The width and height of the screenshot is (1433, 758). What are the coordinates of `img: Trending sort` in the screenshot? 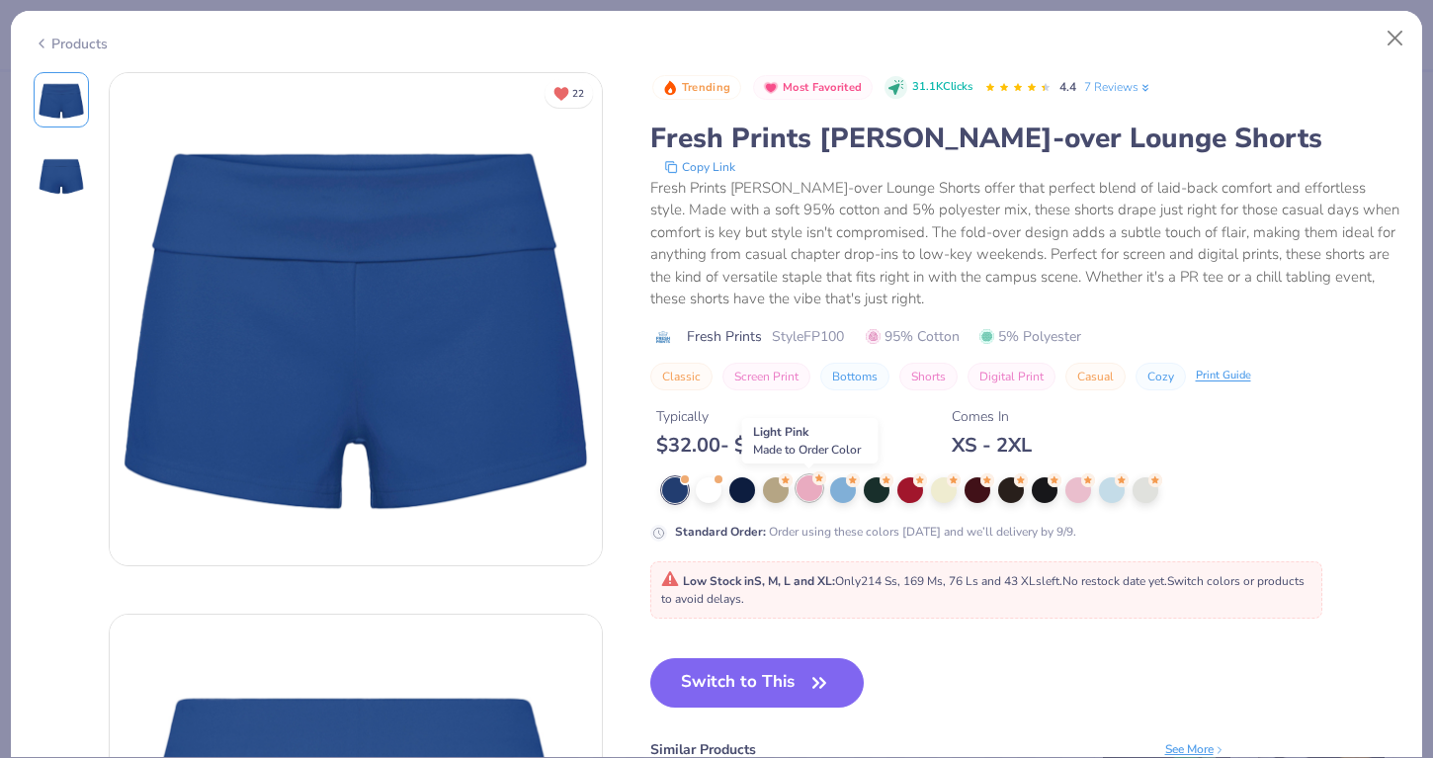 It's located at (670, 88).